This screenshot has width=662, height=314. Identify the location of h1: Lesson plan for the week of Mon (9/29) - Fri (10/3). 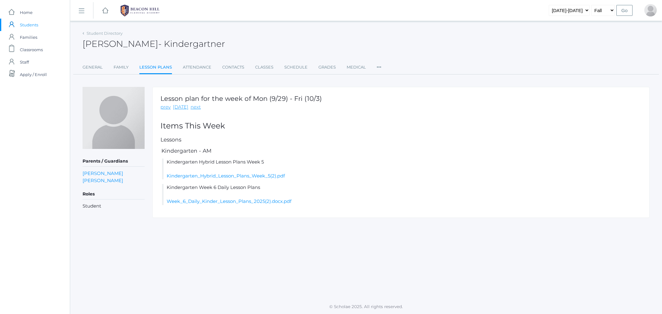
(241, 98).